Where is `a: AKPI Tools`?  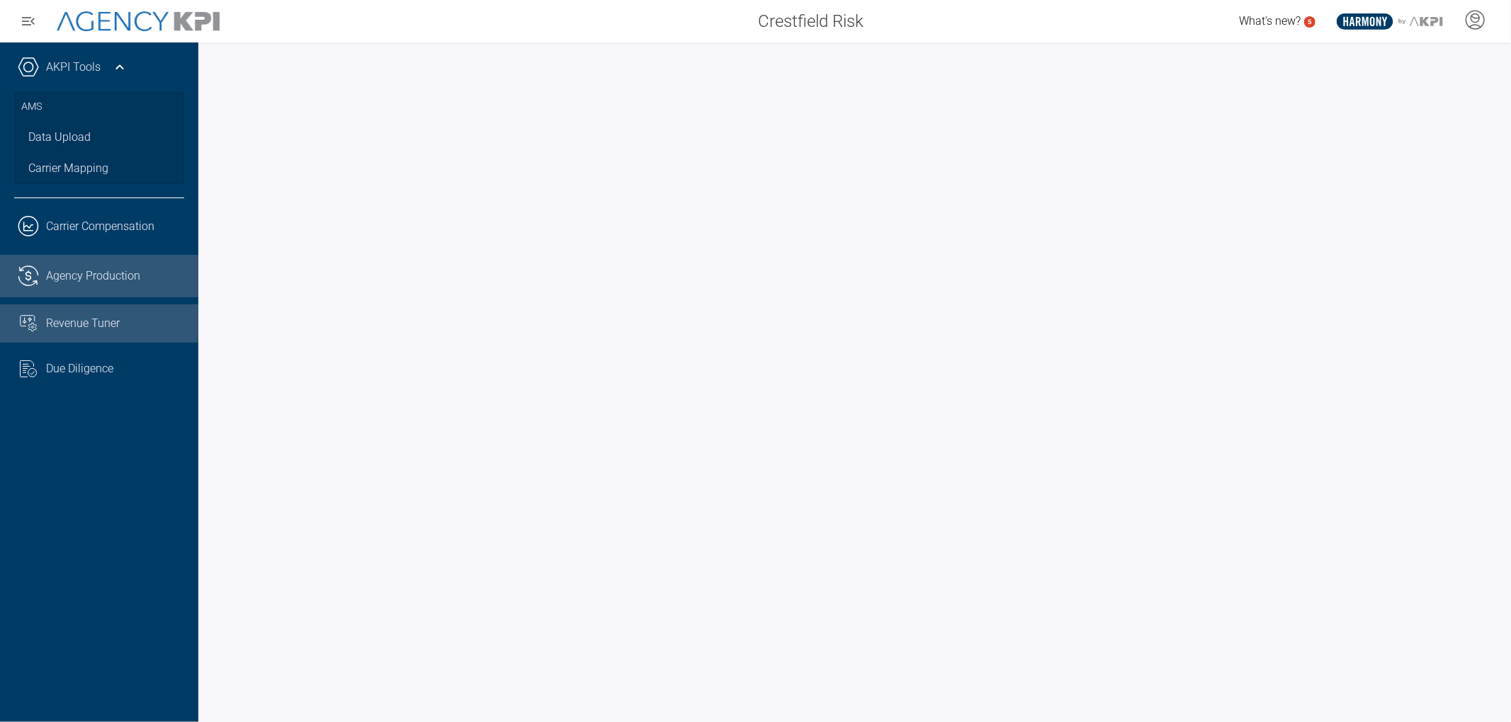
a: AKPI Tools is located at coordinates (73, 67).